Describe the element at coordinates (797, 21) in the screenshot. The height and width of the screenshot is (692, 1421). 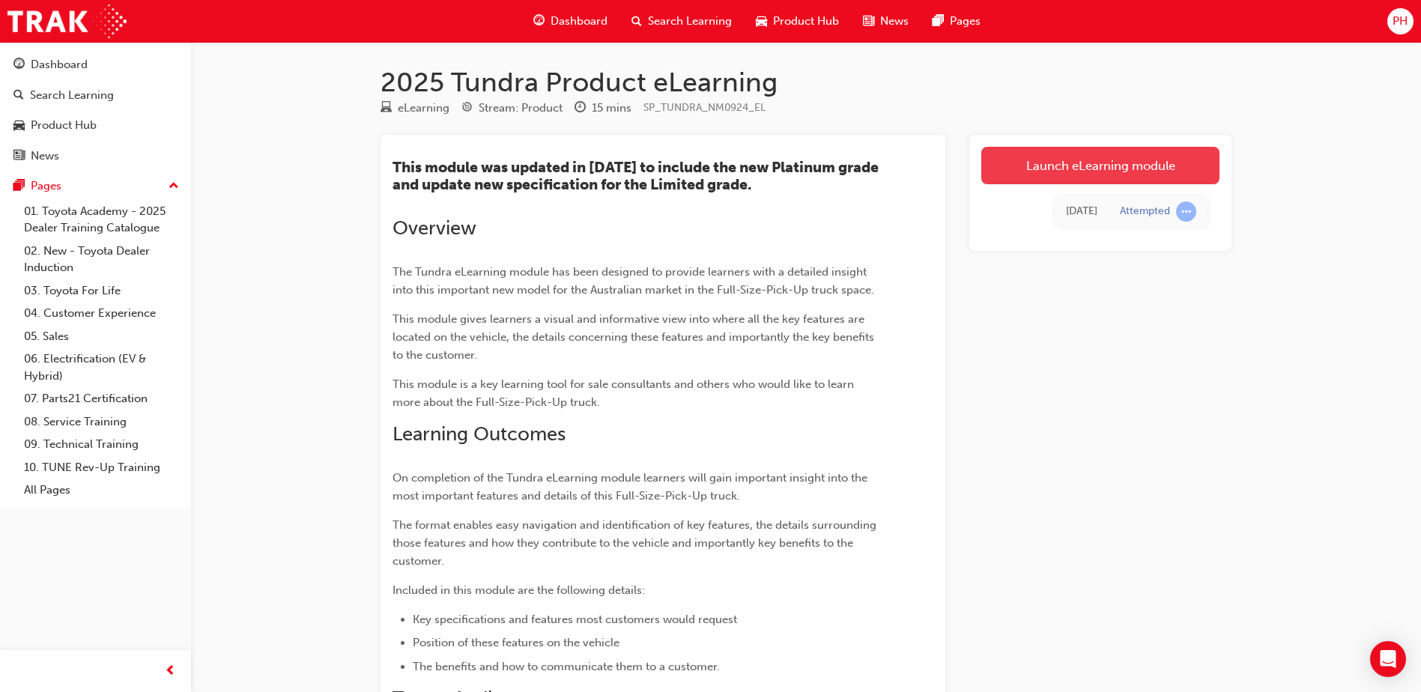
I see `a: car-iconProduct Hub` at that location.